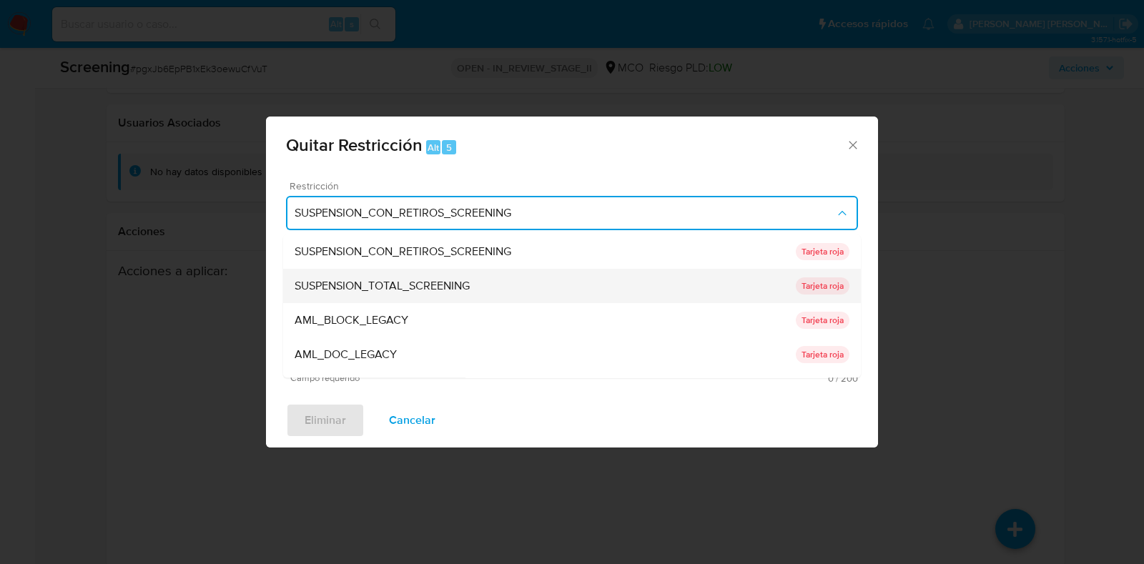 Image resolution: width=1144 pixels, height=564 pixels. What do you see at coordinates (354, 144) in the screenshot?
I see `span: Quitar Restricción` at bounding box center [354, 144].